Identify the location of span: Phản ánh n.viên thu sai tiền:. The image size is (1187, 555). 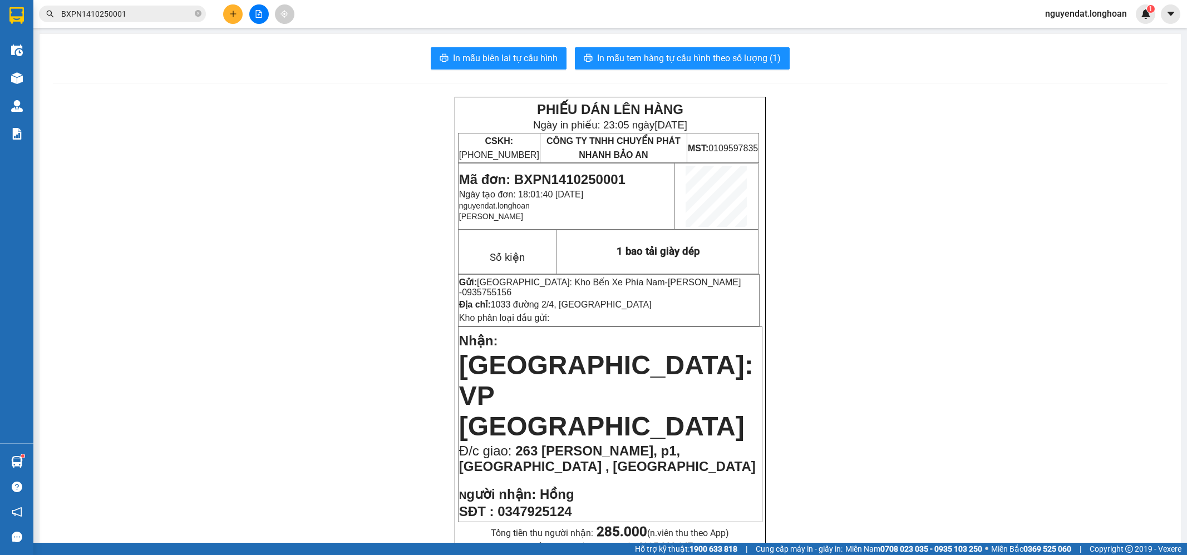
(610, 546).